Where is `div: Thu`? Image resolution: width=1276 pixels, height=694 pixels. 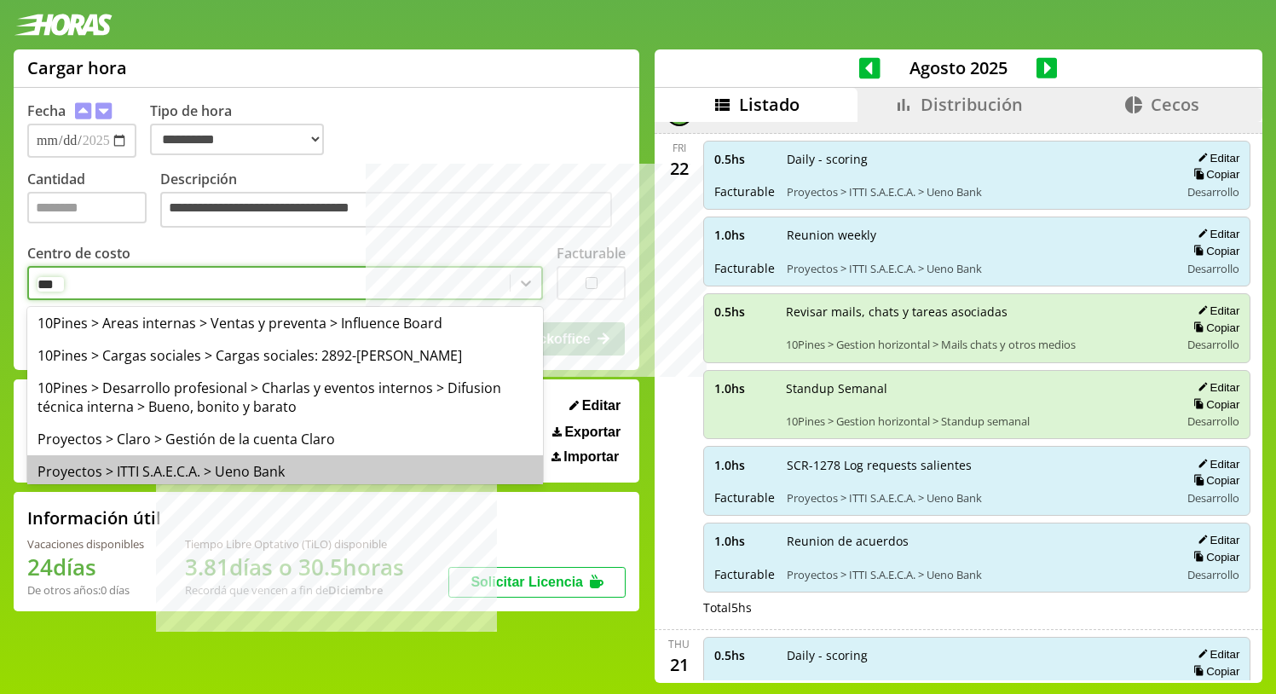 div: Thu is located at coordinates (678, 643).